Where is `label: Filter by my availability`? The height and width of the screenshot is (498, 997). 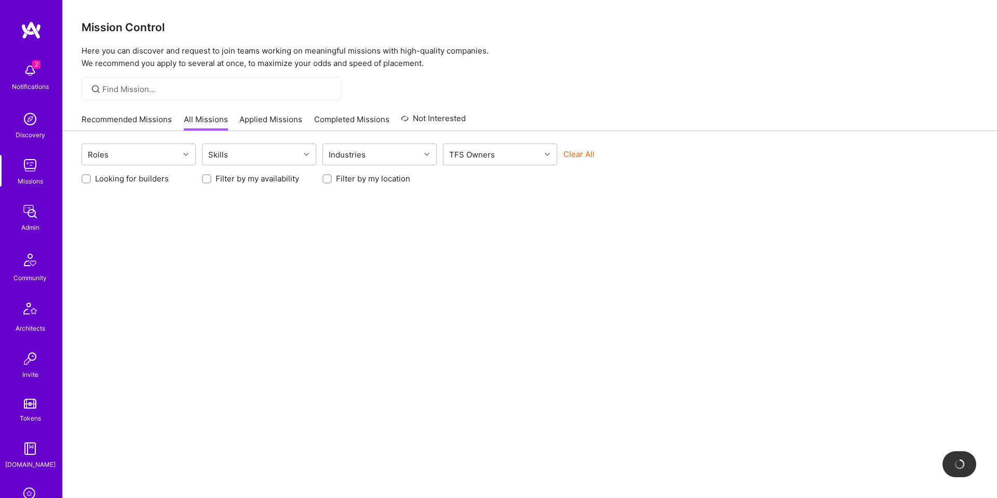
label: Filter by my availability is located at coordinates (257, 178).